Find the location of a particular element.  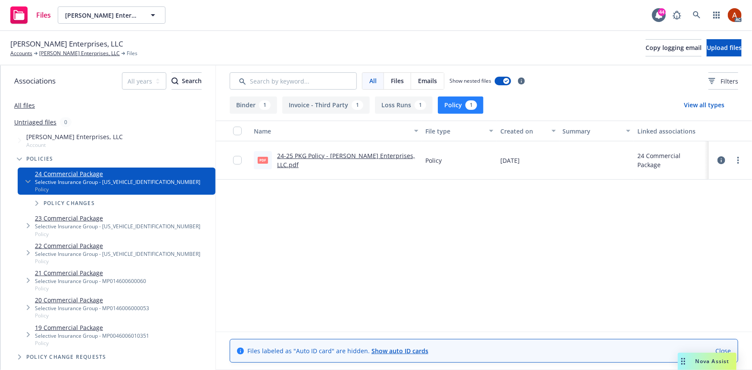

span: Policies is located at coordinates (40, 159).